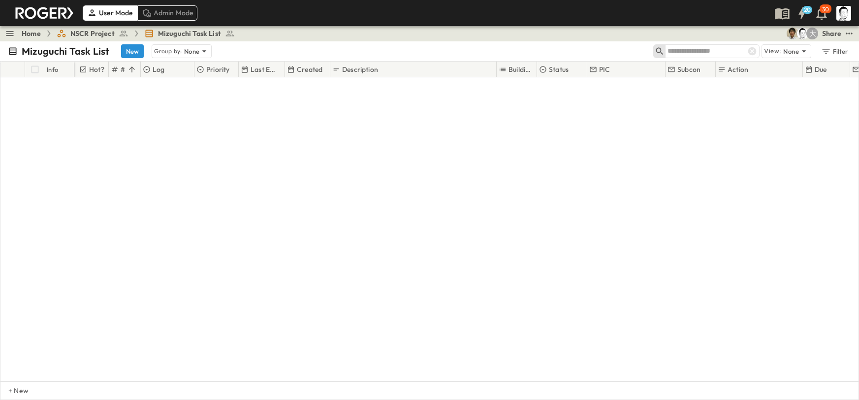 The image size is (859, 400). Describe the element at coordinates (132, 69) in the screenshot. I see `button: Sort` at that location.